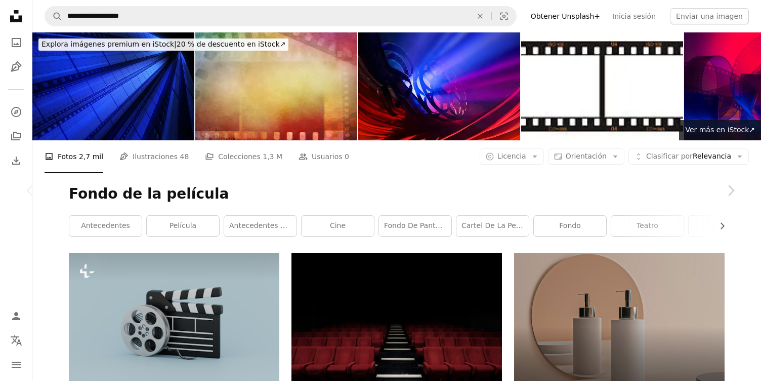 This screenshot has height=381, width=761. I want to click on img: Protector de inicio de película, so click(439, 86).